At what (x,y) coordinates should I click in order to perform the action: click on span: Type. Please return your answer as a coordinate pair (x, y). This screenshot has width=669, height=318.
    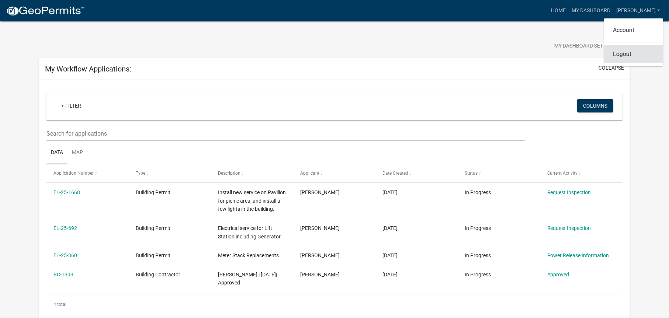
    Looking at the image, I should click on (140, 173).